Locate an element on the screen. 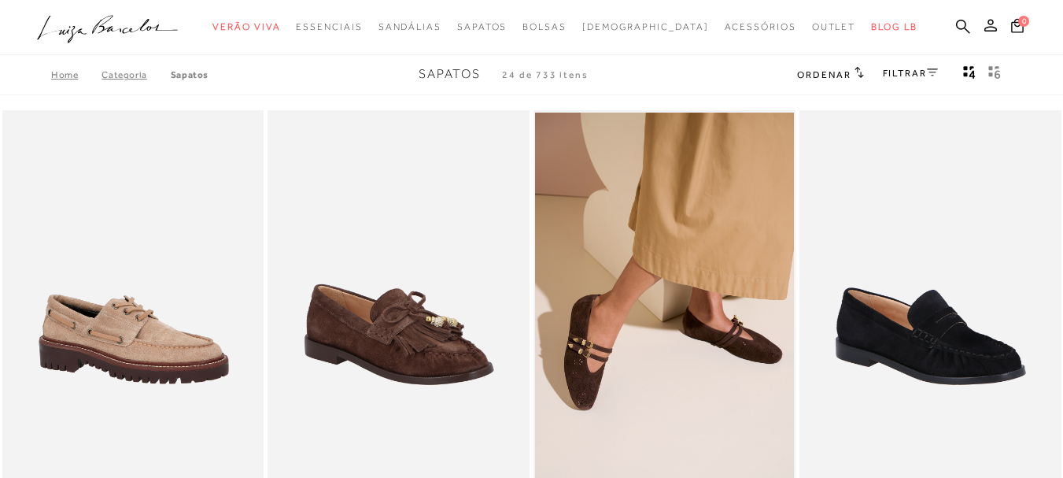 This screenshot has height=478, width=1063. button: 0 is located at coordinates (1017, 28).